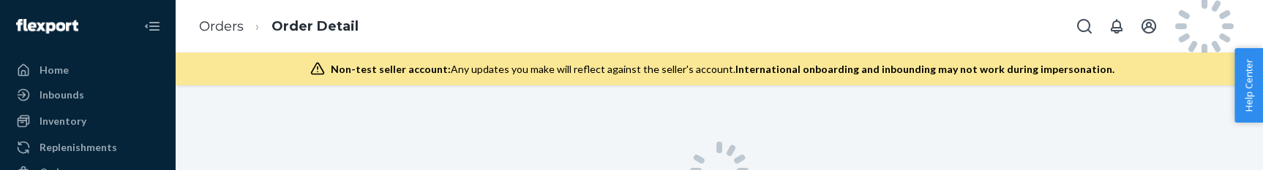  I want to click on div: Home, so click(54, 70).